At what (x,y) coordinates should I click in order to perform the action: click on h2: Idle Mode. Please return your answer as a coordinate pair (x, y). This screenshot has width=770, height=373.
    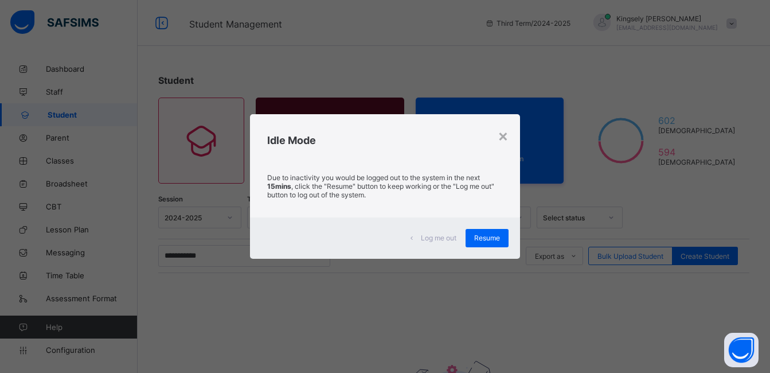
    Looking at the image, I should click on (385, 140).